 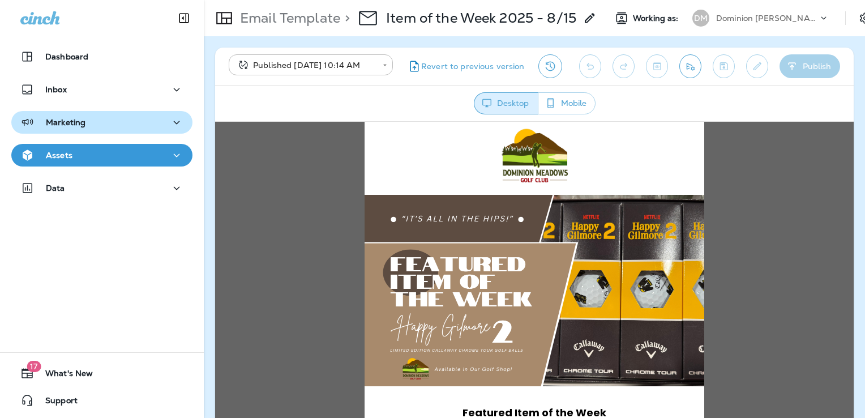 What do you see at coordinates (288, 18) in the screenshot?
I see `p: Email Template` at bounding box center [288, 18].